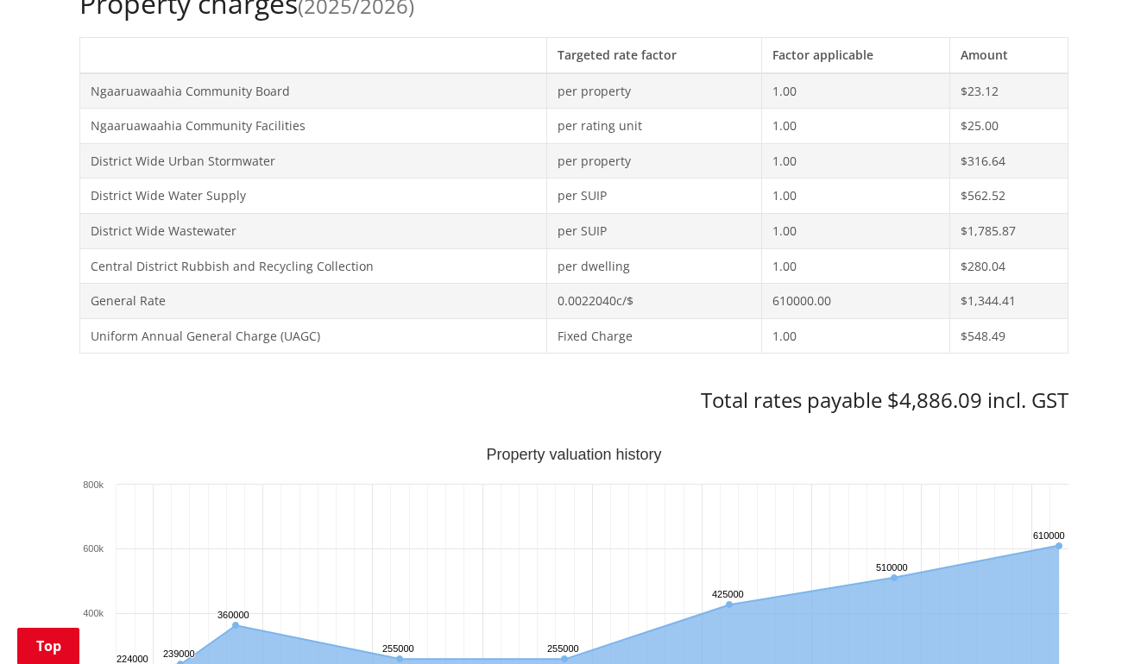  I want to click on td: District Wide Water Supply, so click(312, 196).